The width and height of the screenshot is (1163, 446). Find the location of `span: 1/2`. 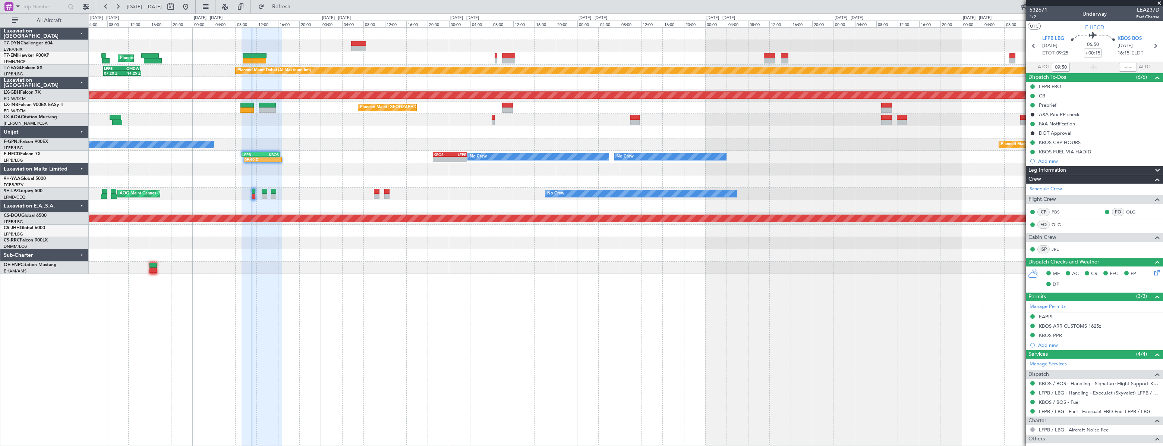

span: 1/2 is located at coordinates (1039, 17).